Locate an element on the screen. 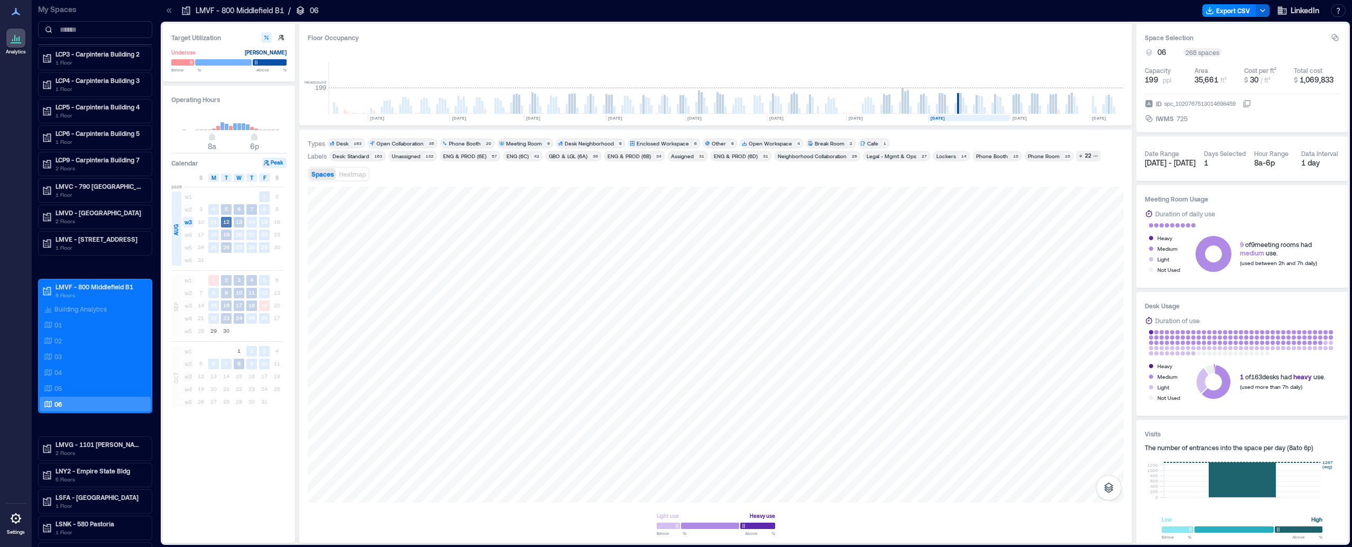  h3: Operating Hours is located at coordinates (229, 99).